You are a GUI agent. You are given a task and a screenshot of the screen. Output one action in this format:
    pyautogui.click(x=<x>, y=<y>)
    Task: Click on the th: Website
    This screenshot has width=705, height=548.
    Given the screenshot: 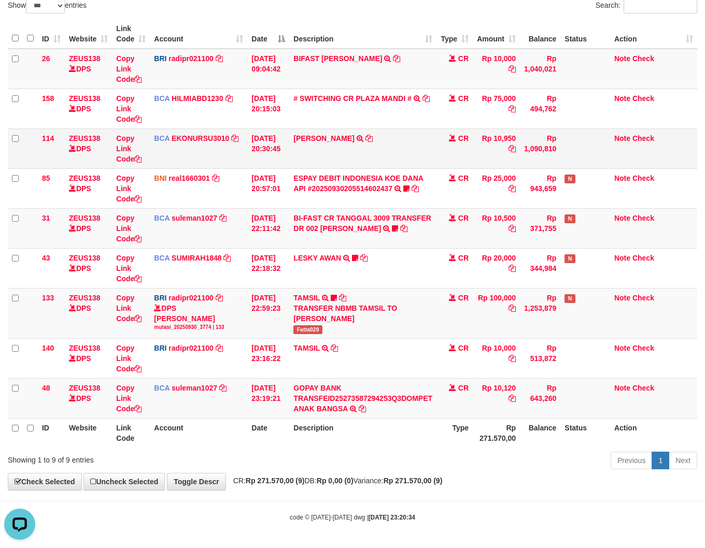 What is the action you would take?
    pyautogui.click(x=88, y=433)
    